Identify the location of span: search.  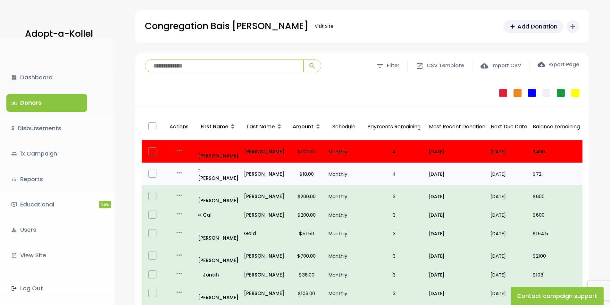
(312, 66).